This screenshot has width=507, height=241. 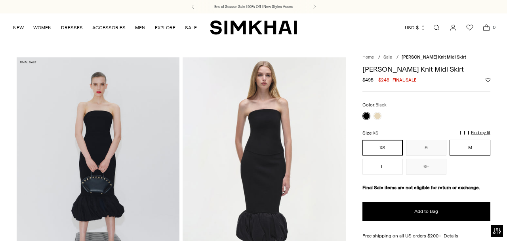 What do you see at coordinates (383, 148) in the screenshot?
I see `button: XS` at bounding box center [383, 148].